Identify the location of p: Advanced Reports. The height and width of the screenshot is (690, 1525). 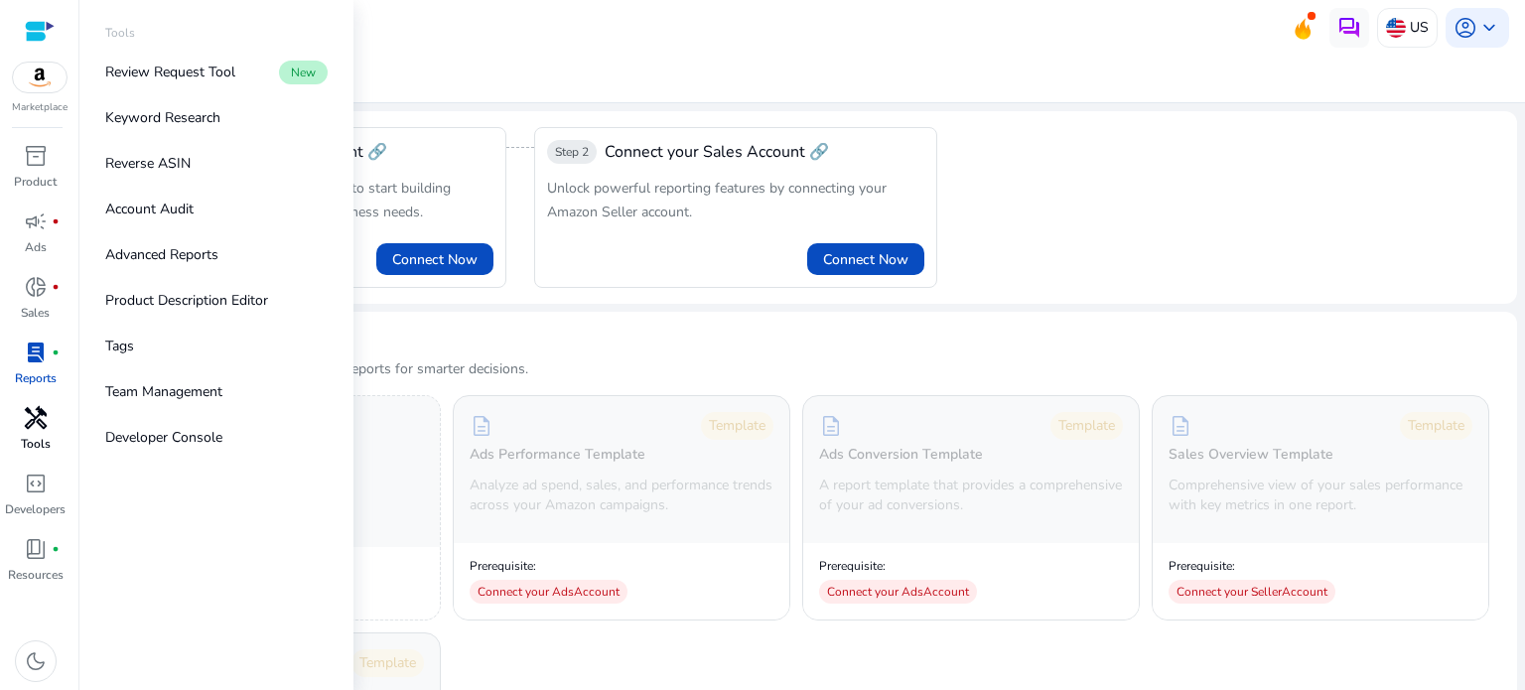
(162, 254).